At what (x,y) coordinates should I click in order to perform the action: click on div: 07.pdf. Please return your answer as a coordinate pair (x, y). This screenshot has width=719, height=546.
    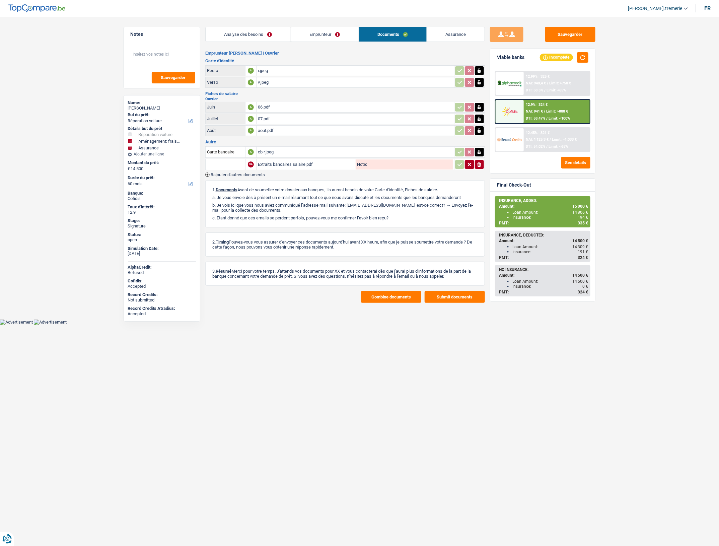
    Looking at the image, I should click on (355, 119).